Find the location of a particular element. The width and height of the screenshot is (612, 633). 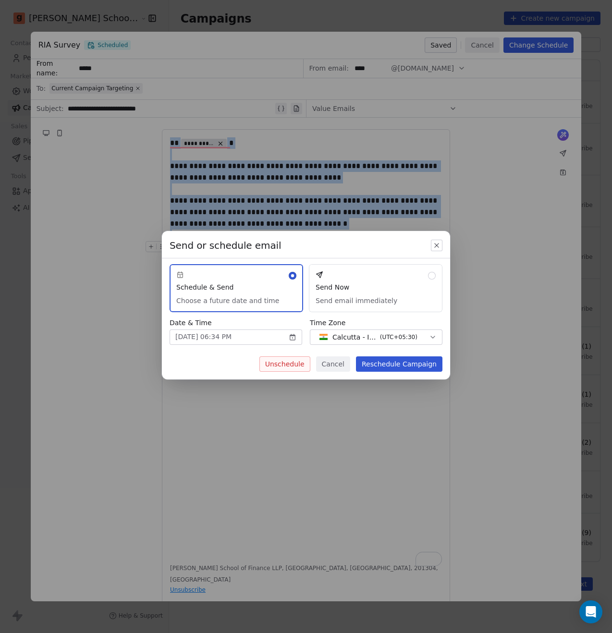

button: Reschedule Campaign is located at coordinates (399, 364).